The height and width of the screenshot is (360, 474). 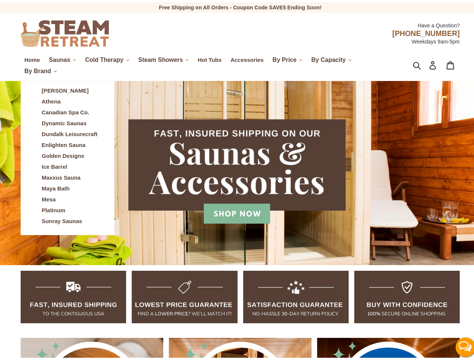 I want to click on span: Sunray Saunas, so click(x=62, y=219).